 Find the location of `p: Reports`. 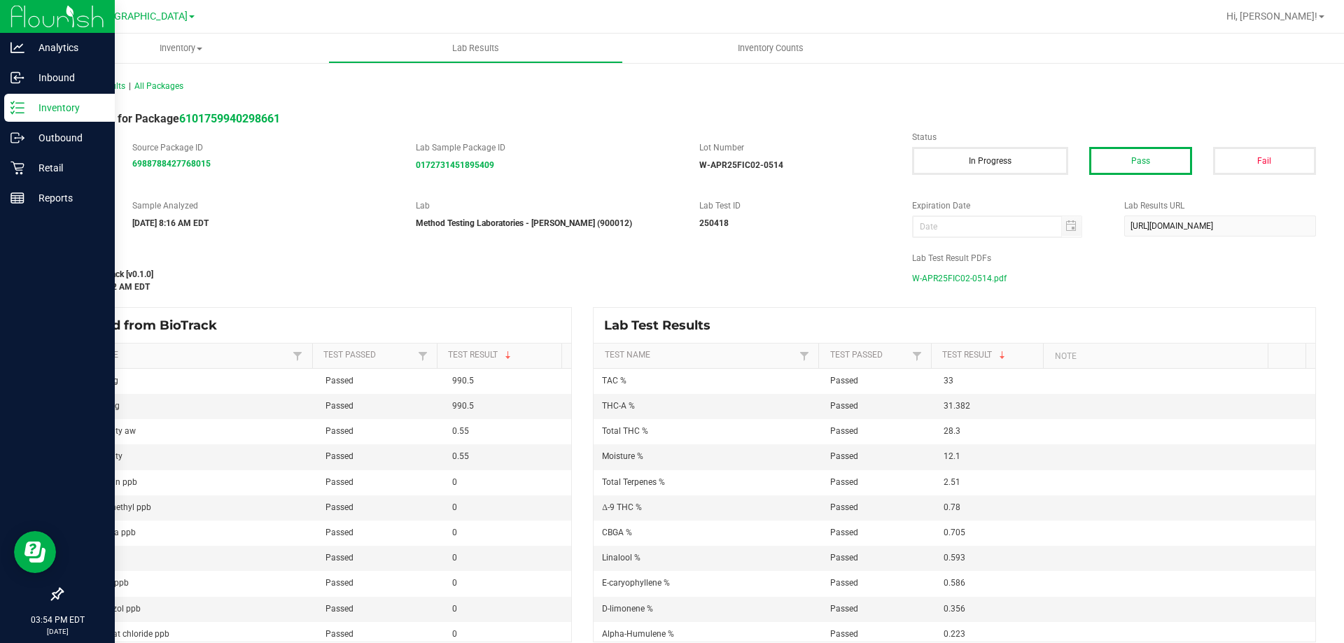

p: Reports is located at coordinates (66, 198).